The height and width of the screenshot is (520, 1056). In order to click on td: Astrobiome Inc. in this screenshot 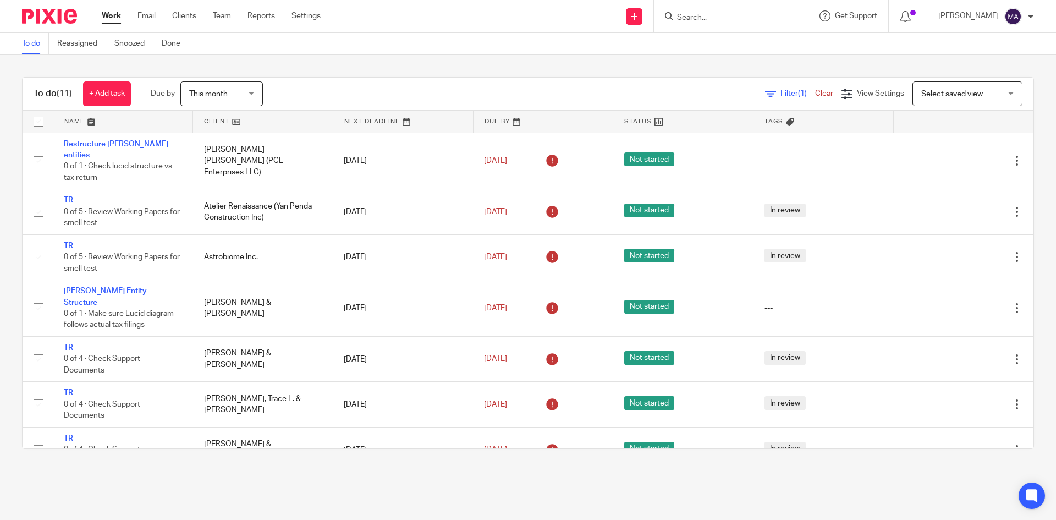, I will do `click(263, 257)`.